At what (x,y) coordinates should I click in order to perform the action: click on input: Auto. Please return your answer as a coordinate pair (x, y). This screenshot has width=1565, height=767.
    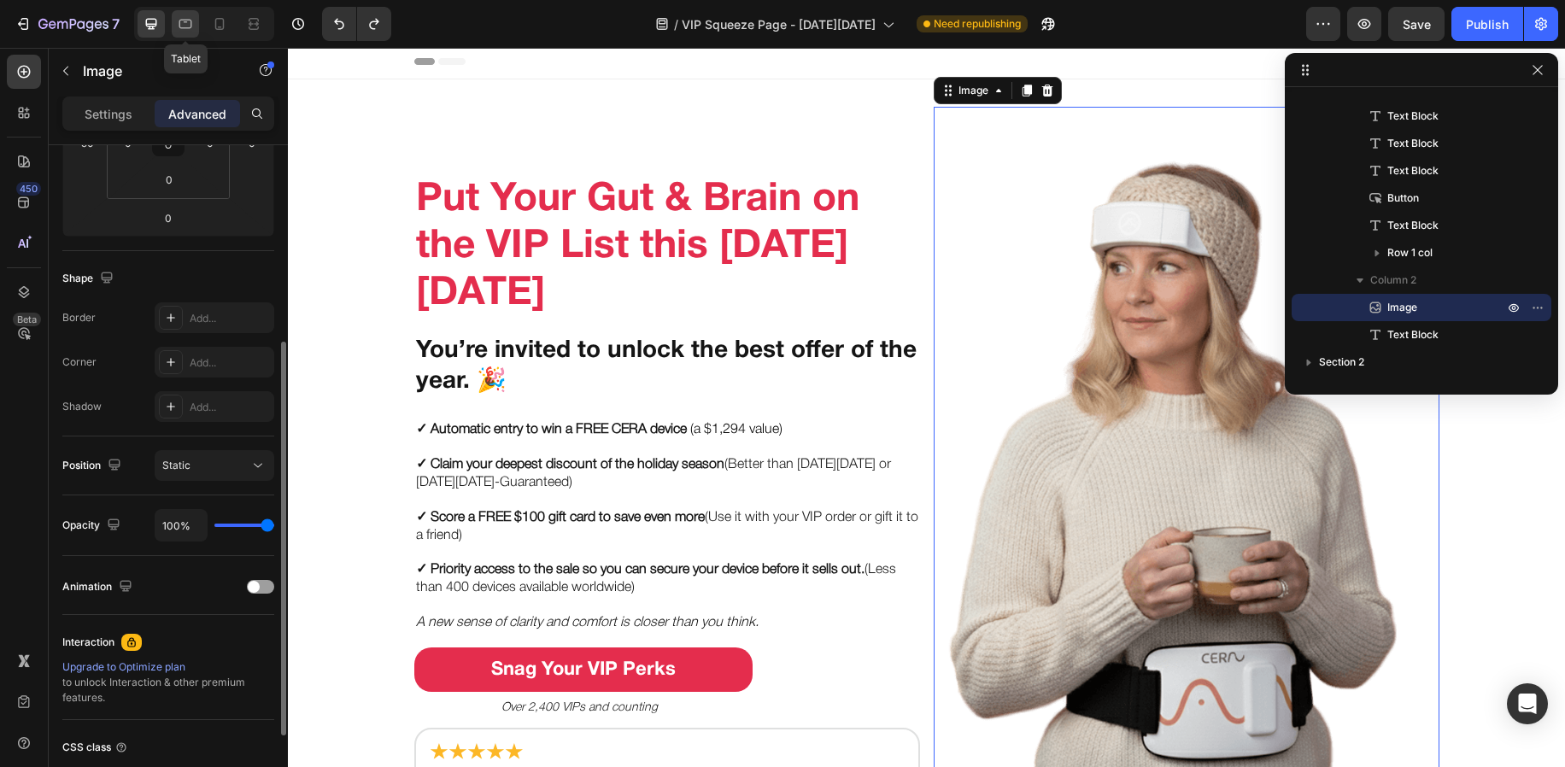
    Looking at the image, I should click on (181, 525).